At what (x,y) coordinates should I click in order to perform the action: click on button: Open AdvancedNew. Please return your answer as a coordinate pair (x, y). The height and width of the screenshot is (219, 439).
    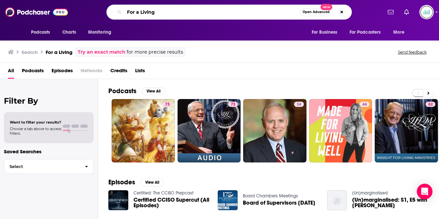
    Looking at the image, I should click on (316, 12).